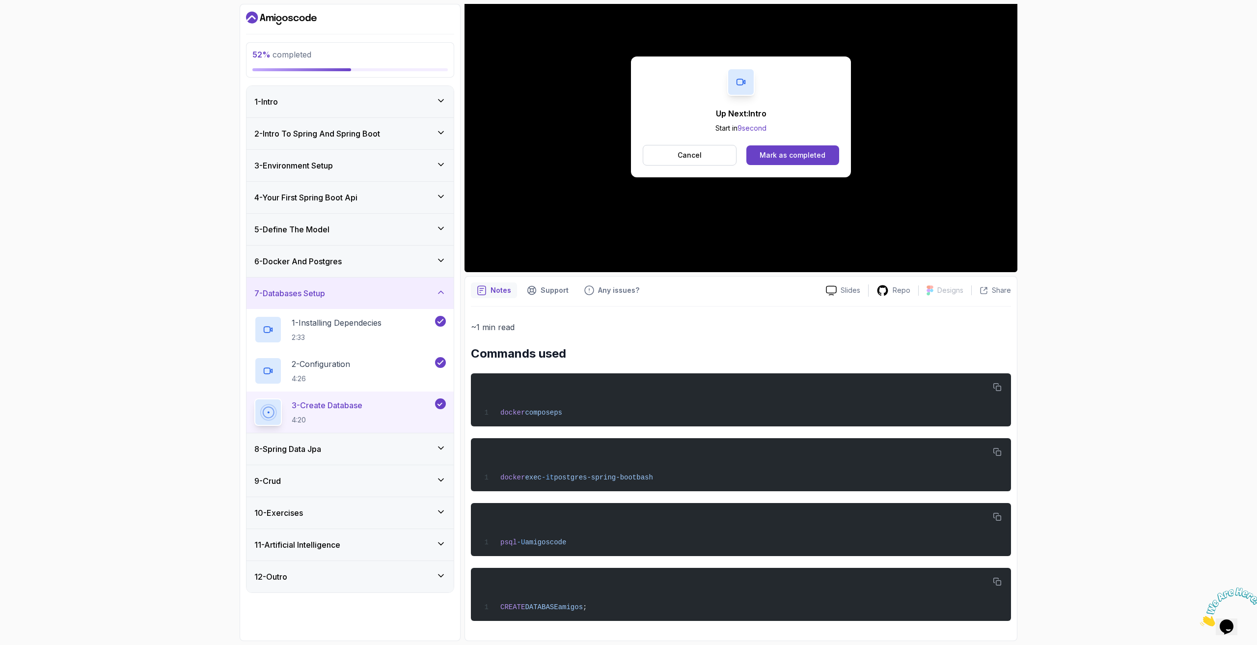 The image size is (1257, 645). Describe the element at coordinates (752, 128) in the screenshot. I see `span: 9 second` at that location.